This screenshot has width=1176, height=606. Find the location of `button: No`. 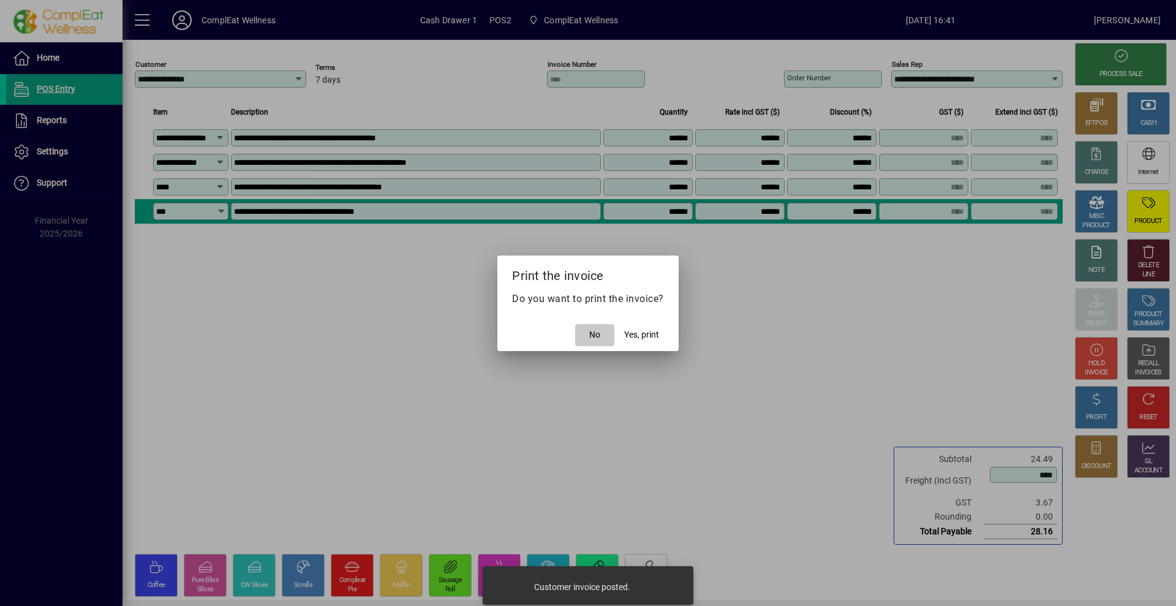

button: No is located at coordinates (595, 335).